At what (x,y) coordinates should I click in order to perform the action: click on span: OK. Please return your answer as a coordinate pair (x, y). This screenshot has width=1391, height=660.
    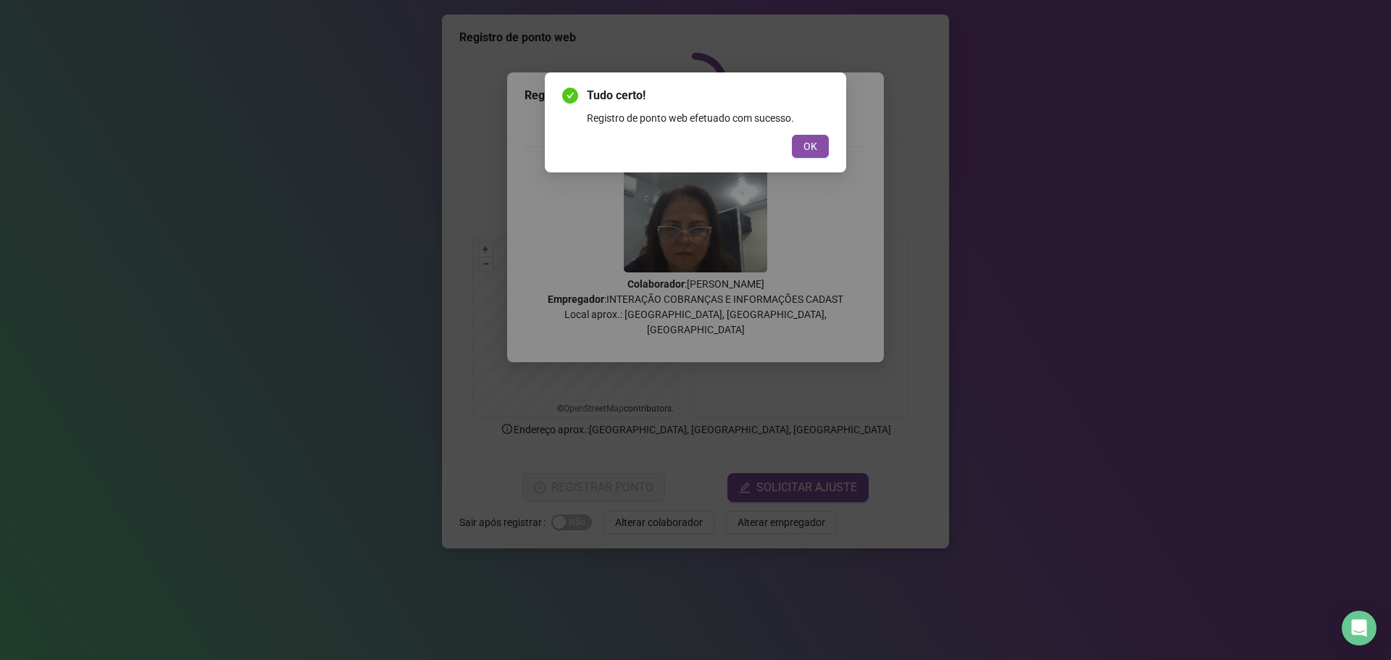
    Looking at the image, I should click on (810, 146).